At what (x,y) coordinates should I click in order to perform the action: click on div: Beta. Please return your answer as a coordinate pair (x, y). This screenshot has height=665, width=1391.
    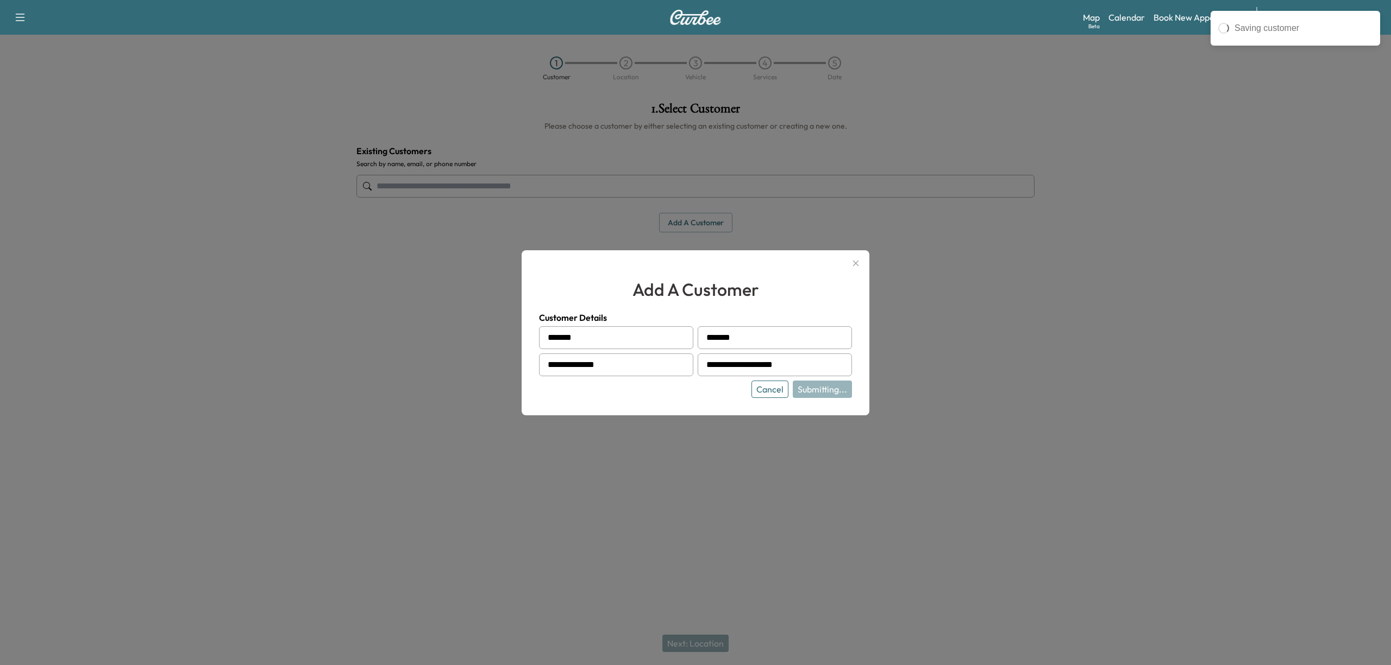
    Looking at the image, I should click on (1094, 26).